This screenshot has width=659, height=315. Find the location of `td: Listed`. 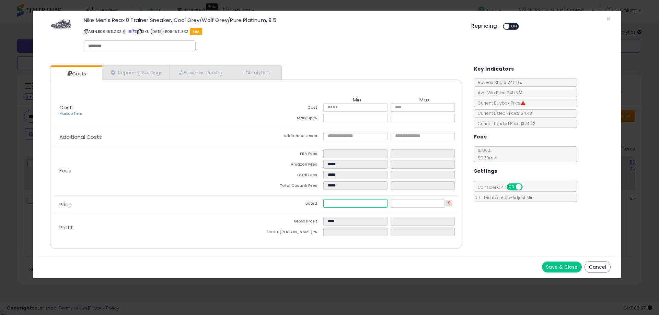

td: Listed is located at coordinates (290, 205).